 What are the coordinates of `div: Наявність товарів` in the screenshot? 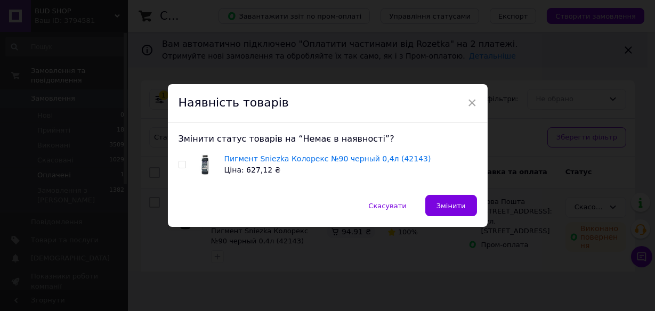 It's located at (328, 103).